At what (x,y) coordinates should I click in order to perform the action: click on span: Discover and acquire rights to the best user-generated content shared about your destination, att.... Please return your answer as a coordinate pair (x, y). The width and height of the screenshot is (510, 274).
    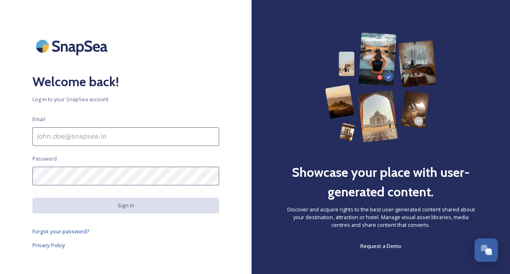
    Looking at the image, I should click on (381, 217).